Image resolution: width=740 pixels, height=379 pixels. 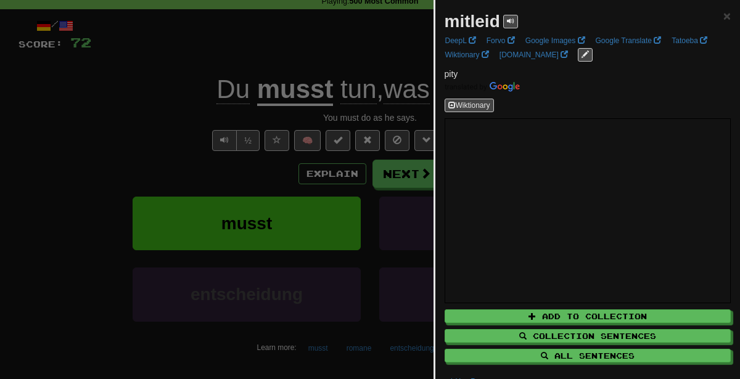 I want to click on button: All Sentences, so click(x=588, y=356).